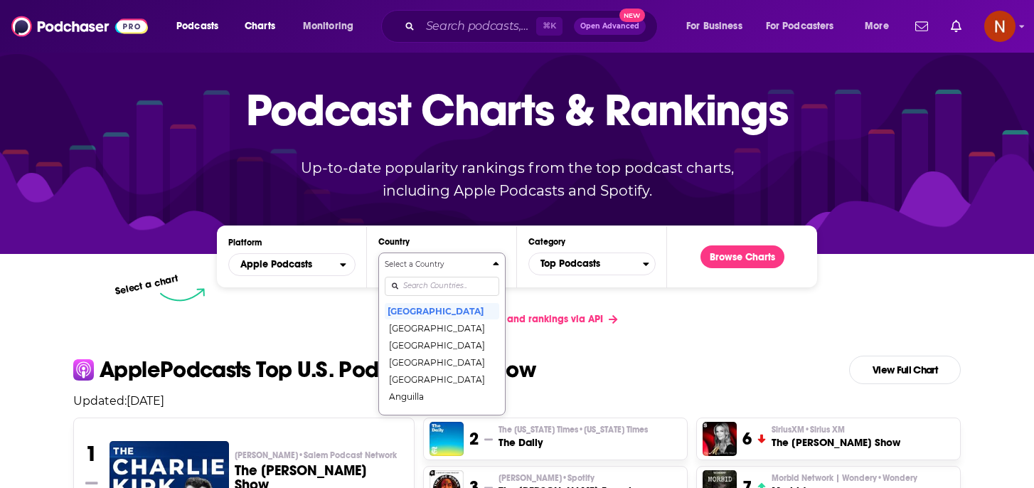  What do you see at coordinates (347, 455) in the screenshot?
I see `span: • Salem Podcast Network` at bounding box center [347, 455].